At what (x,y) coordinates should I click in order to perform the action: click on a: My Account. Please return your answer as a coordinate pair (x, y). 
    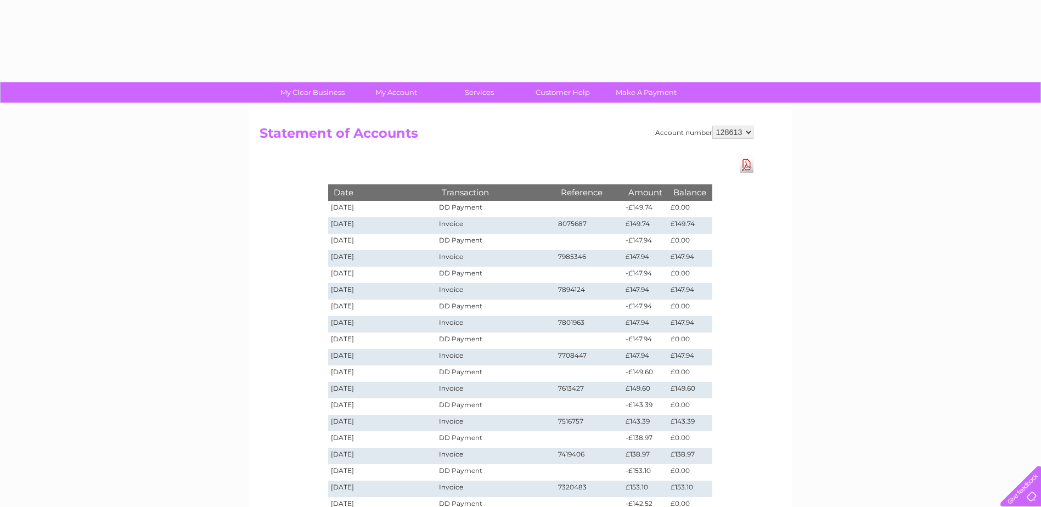
    Looking at the image, I should click on (396, 92).